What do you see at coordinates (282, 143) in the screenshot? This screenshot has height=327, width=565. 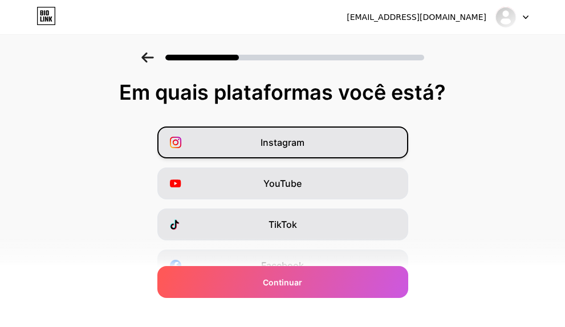 I see `font: Instagram` at bounding box center [282, 143].